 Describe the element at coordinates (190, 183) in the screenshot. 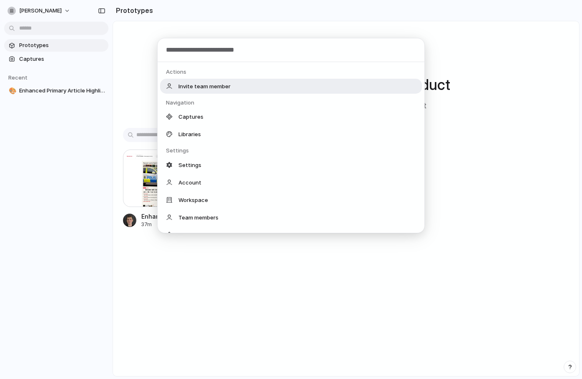

I see `span: Account` at that location.